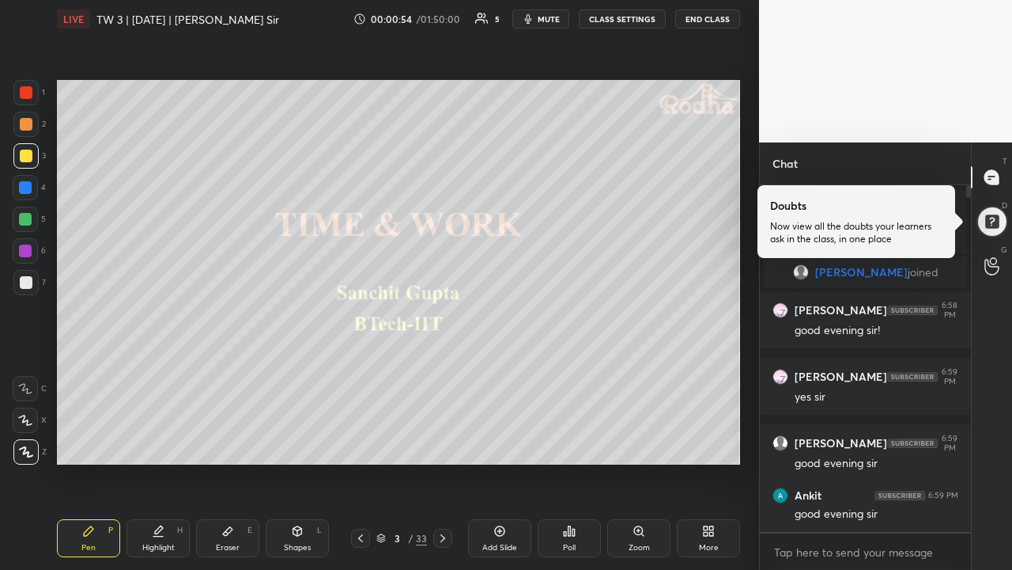 The width and height of the screenshot is (1012, 570). I want to click on div: L, so click(320, 530).